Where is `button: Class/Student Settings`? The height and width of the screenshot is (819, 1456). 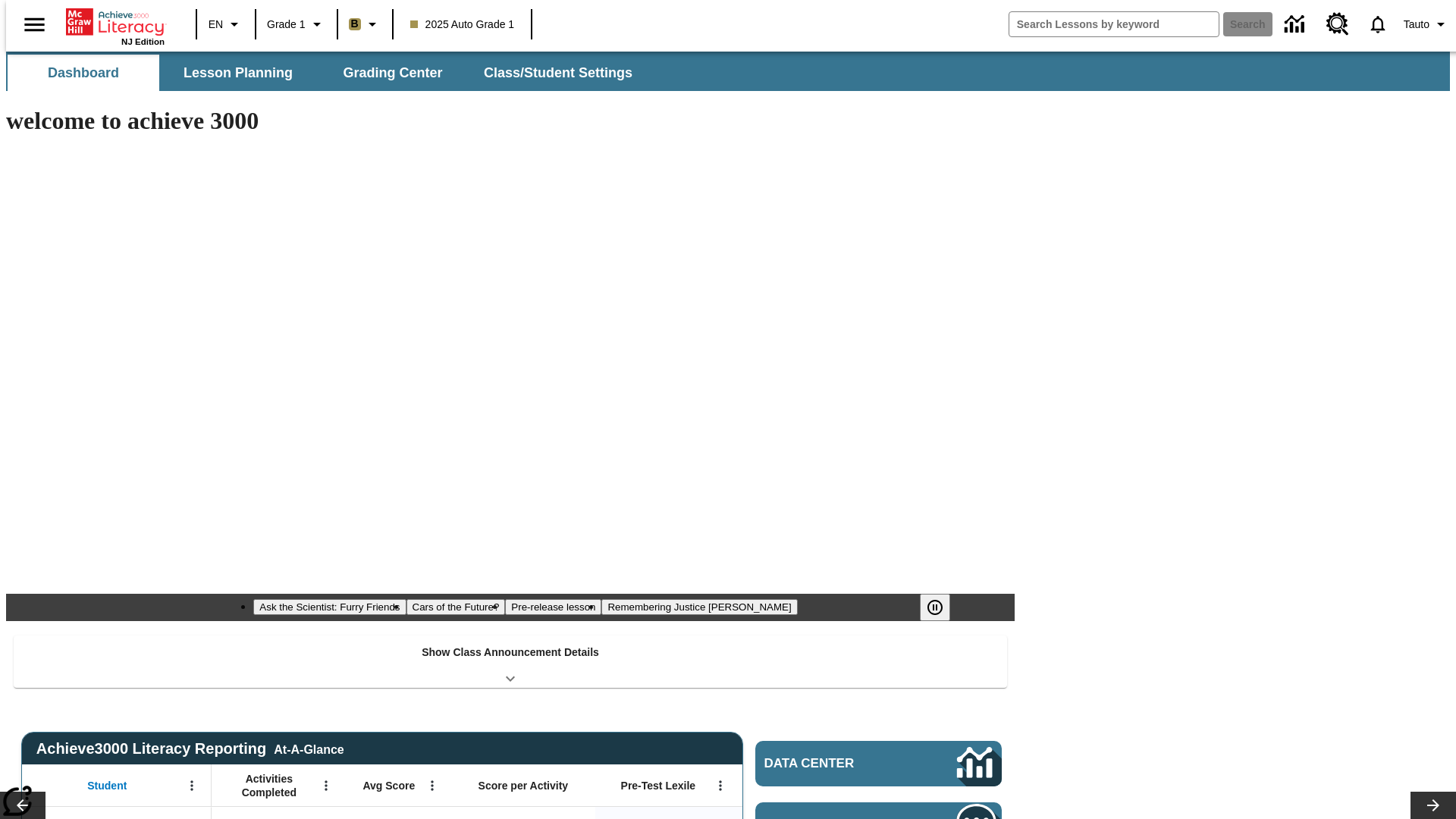 button: Class/Student Settings is located at coordinates (558, 73).